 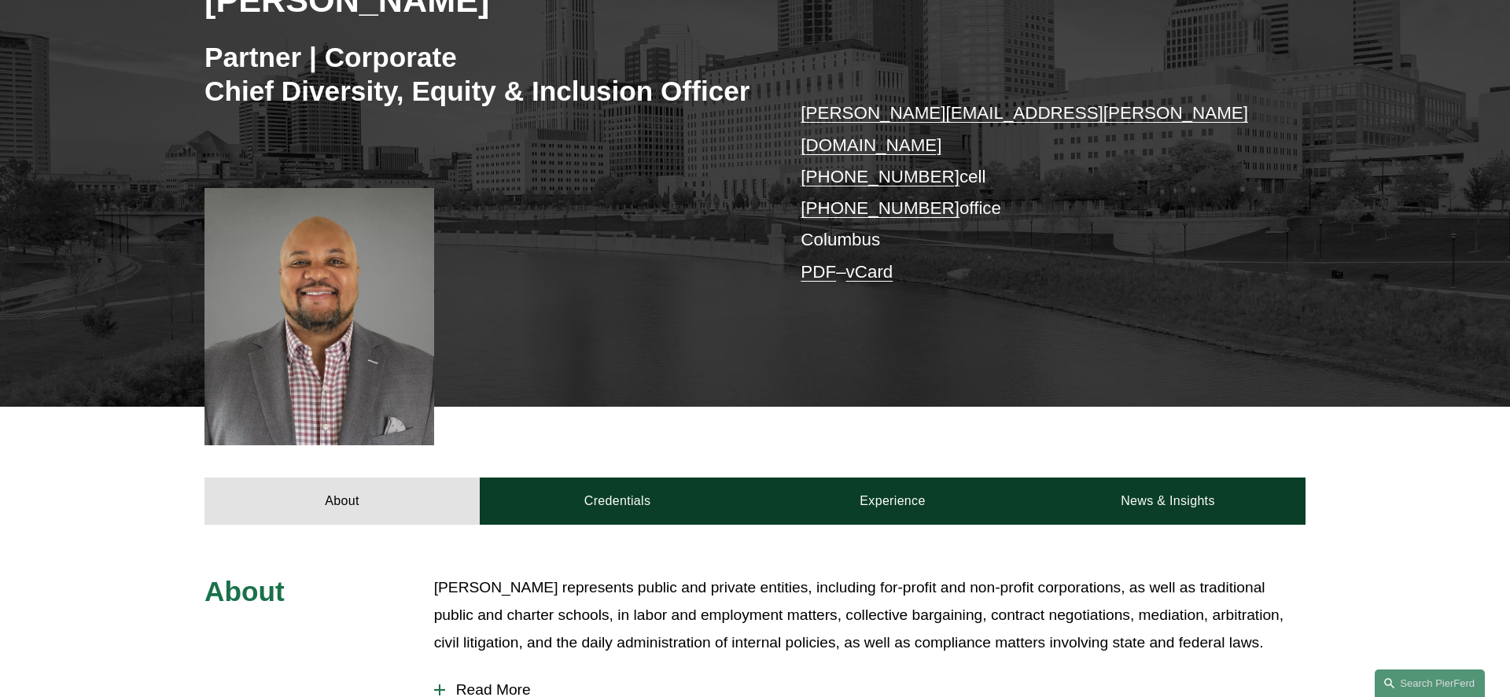 I want to click on a: PDF, so click(x=818, y=271).